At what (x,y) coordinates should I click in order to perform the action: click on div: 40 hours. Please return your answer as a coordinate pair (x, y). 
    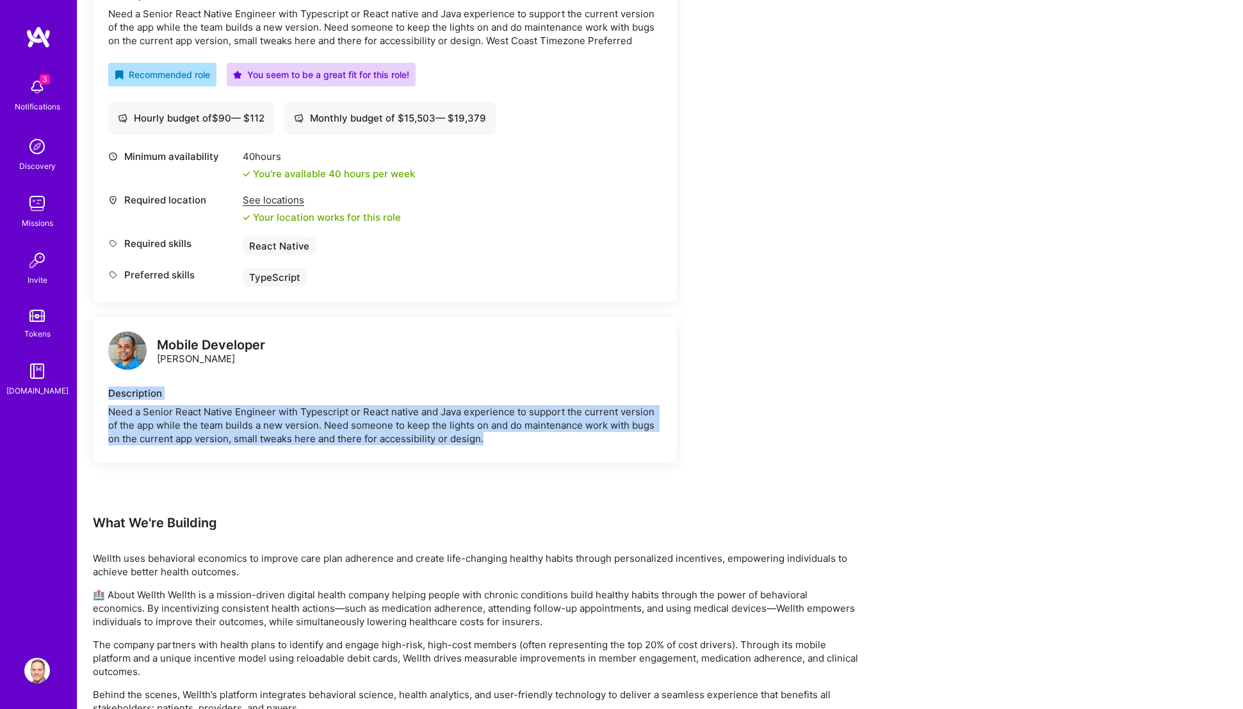
    Looking at the image, I should click on (328, 156).